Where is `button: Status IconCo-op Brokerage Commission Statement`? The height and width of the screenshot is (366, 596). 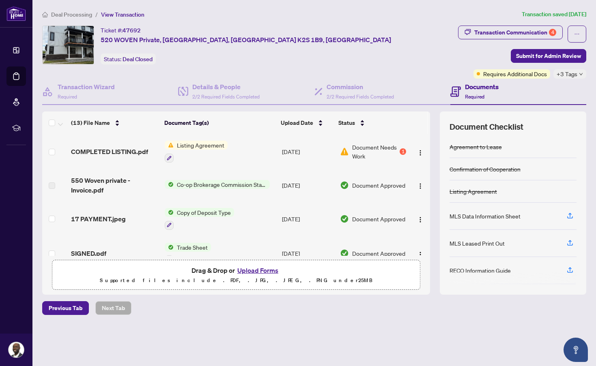
button: Status IconCo-op Brokerage Commission Statement is located at coordinates (217, 185).